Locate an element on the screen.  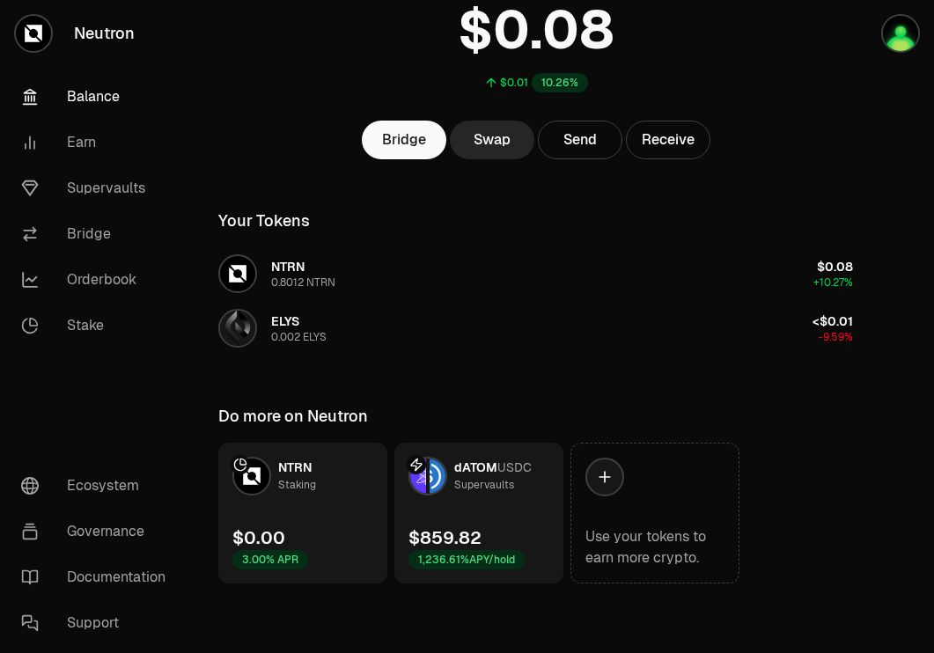
span: USDC is located at coordinates (514, 467).